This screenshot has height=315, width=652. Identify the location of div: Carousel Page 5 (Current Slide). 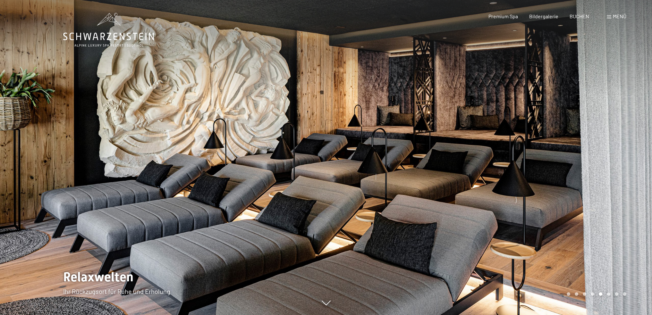
(601, 294).